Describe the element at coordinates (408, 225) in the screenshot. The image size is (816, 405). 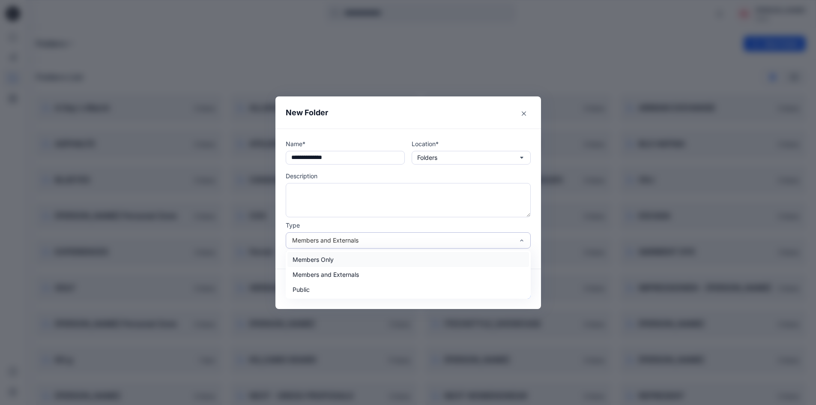
I see `p: Type` at that location.